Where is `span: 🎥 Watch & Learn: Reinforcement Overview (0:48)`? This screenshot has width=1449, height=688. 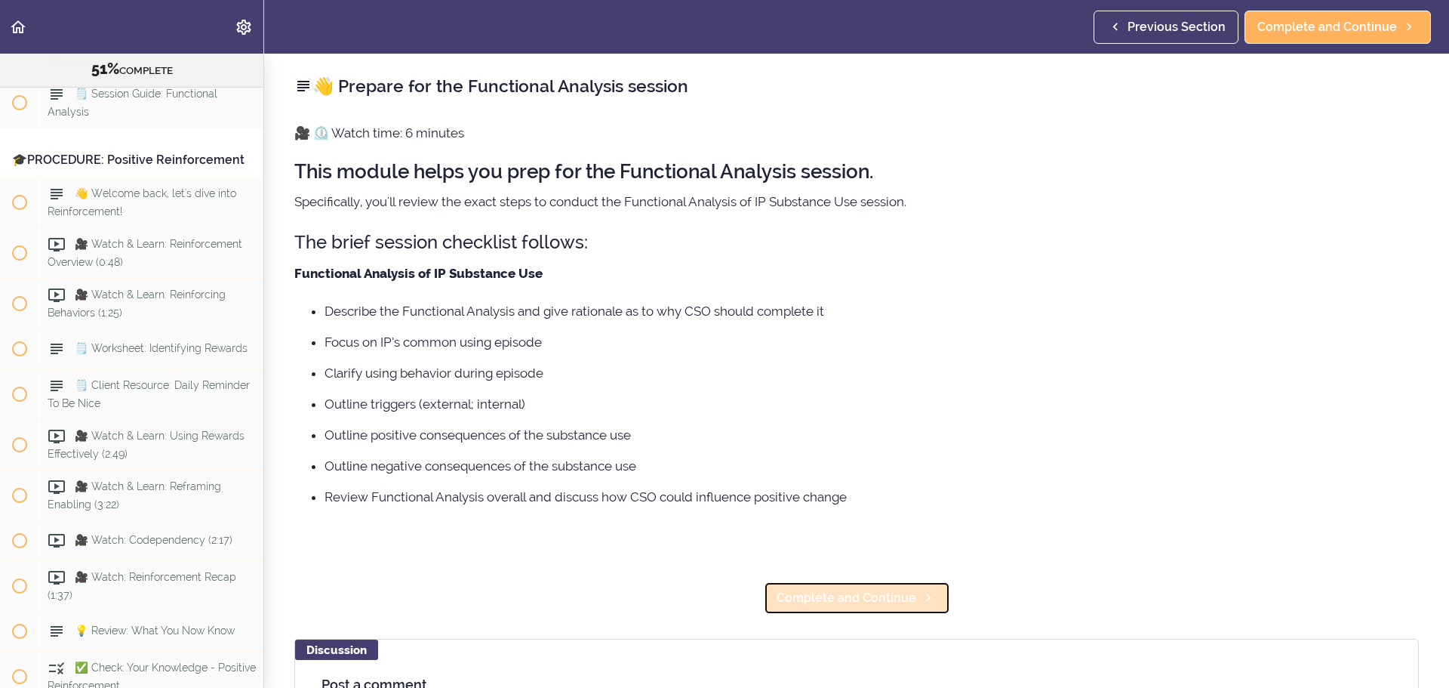
span: 🎥 Watch & Learn: Reinforcement Overview (0:48) is located at coordinates (145, 252).